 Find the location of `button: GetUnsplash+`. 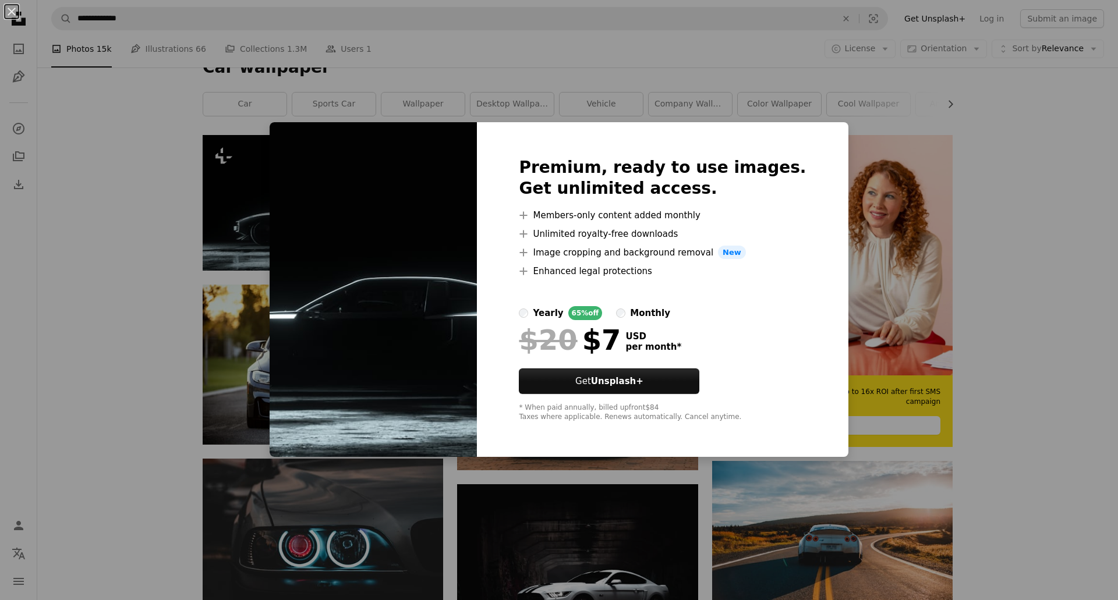

button: GetUnsplash+ is located at coordinates (609, 381).